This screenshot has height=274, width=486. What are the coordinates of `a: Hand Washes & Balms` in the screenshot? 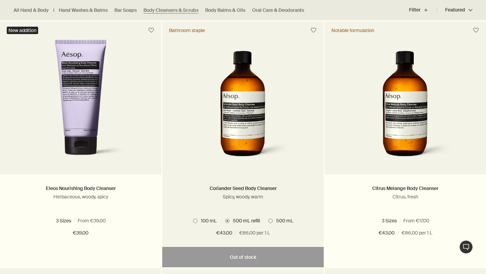 It's located at (83, 10).